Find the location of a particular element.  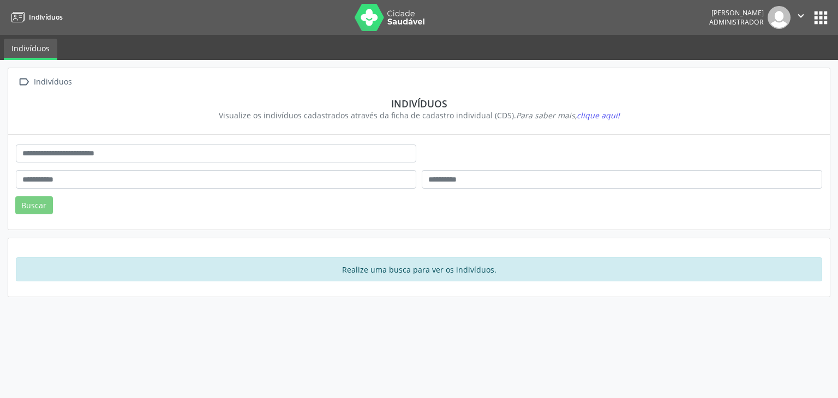

i: Para saber mais, is located at coordinates (568, 115).